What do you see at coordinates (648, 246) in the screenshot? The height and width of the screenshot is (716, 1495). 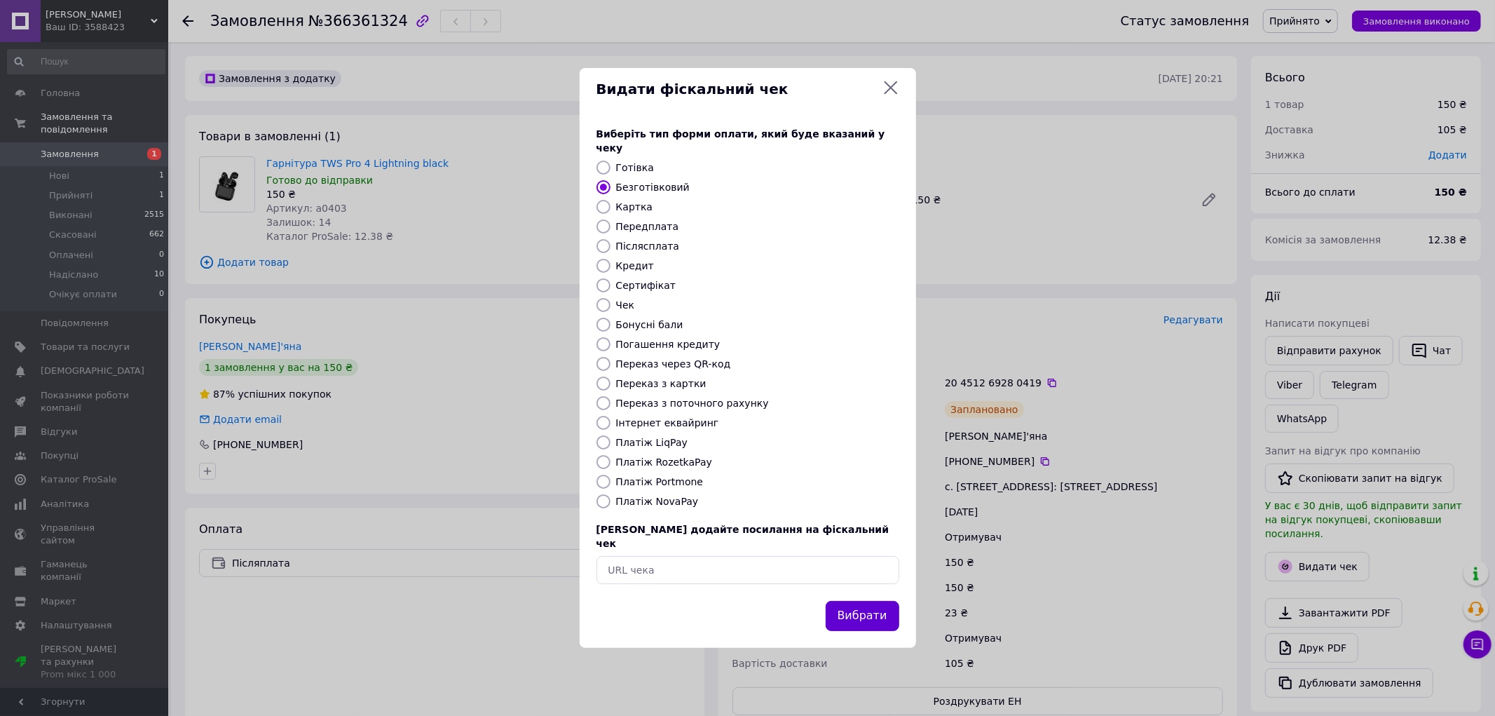 I see `label: Післясплата` at bounding box center [648, 246].